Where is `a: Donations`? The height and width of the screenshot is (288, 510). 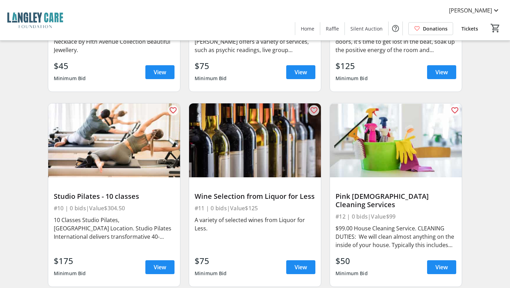 a: Donations is located at coordinates (430, 28).